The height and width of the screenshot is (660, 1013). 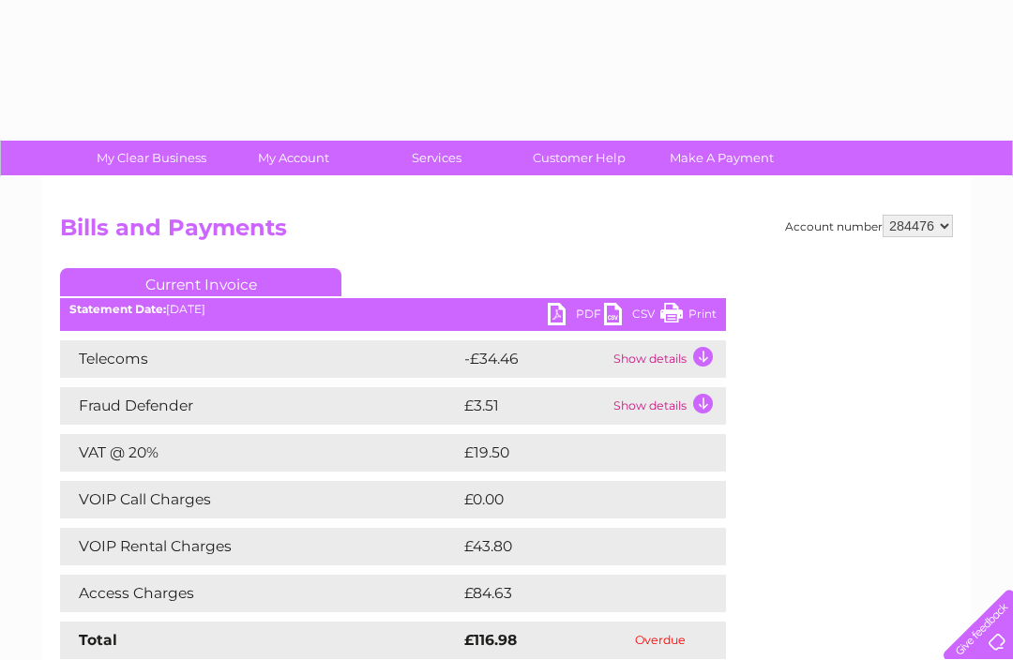 What do you see at coordinates (869, 226) in the screenshot?
I see `div: Account number` at bounding box center [869, 226].